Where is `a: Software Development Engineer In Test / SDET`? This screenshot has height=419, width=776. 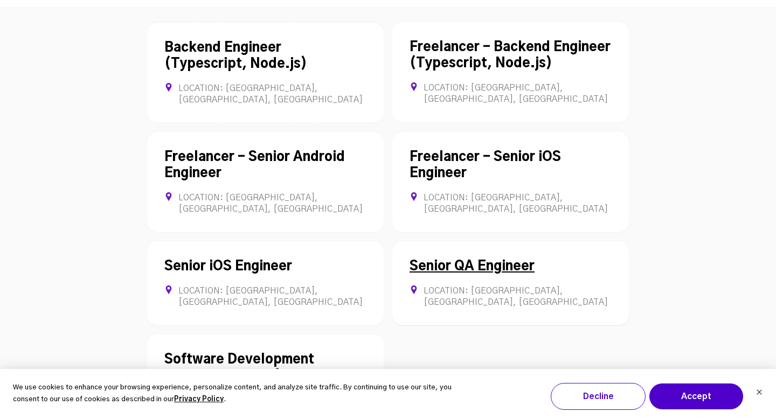
a: Software Development Engineer In Test / SDET is located at coordinates (241, 368).